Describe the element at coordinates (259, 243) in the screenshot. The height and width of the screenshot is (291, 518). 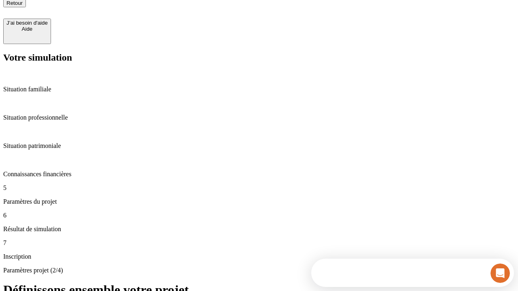
I see `p: 7` at that location.